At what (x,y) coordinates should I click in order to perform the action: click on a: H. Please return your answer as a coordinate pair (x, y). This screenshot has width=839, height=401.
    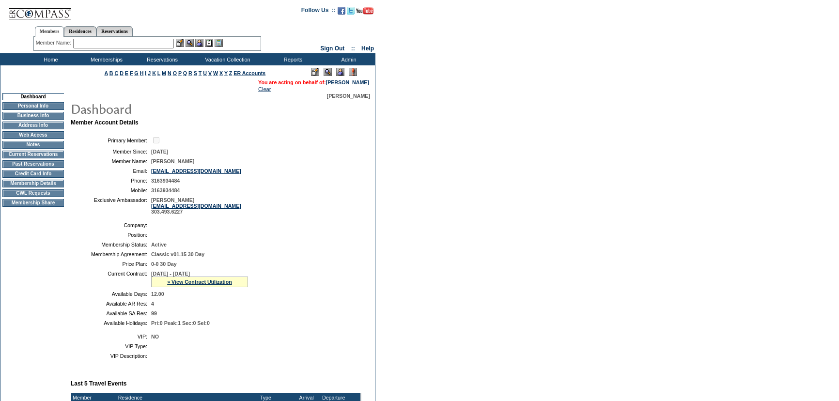
    Looking at the image, I should click on (142, 73).